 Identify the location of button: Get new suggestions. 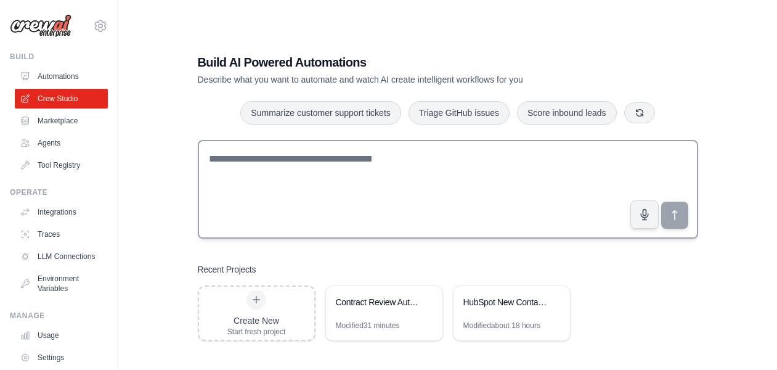
(639, 113).